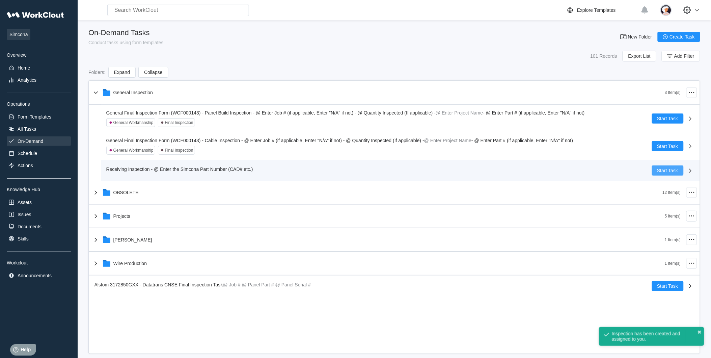  I want to click on mark: @ Panel Serial #, so click(293, 284).